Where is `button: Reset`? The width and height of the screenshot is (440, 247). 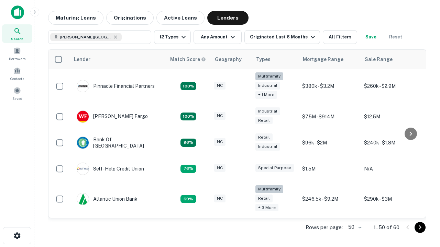 button: Reset is located at coordinates (395, 37).